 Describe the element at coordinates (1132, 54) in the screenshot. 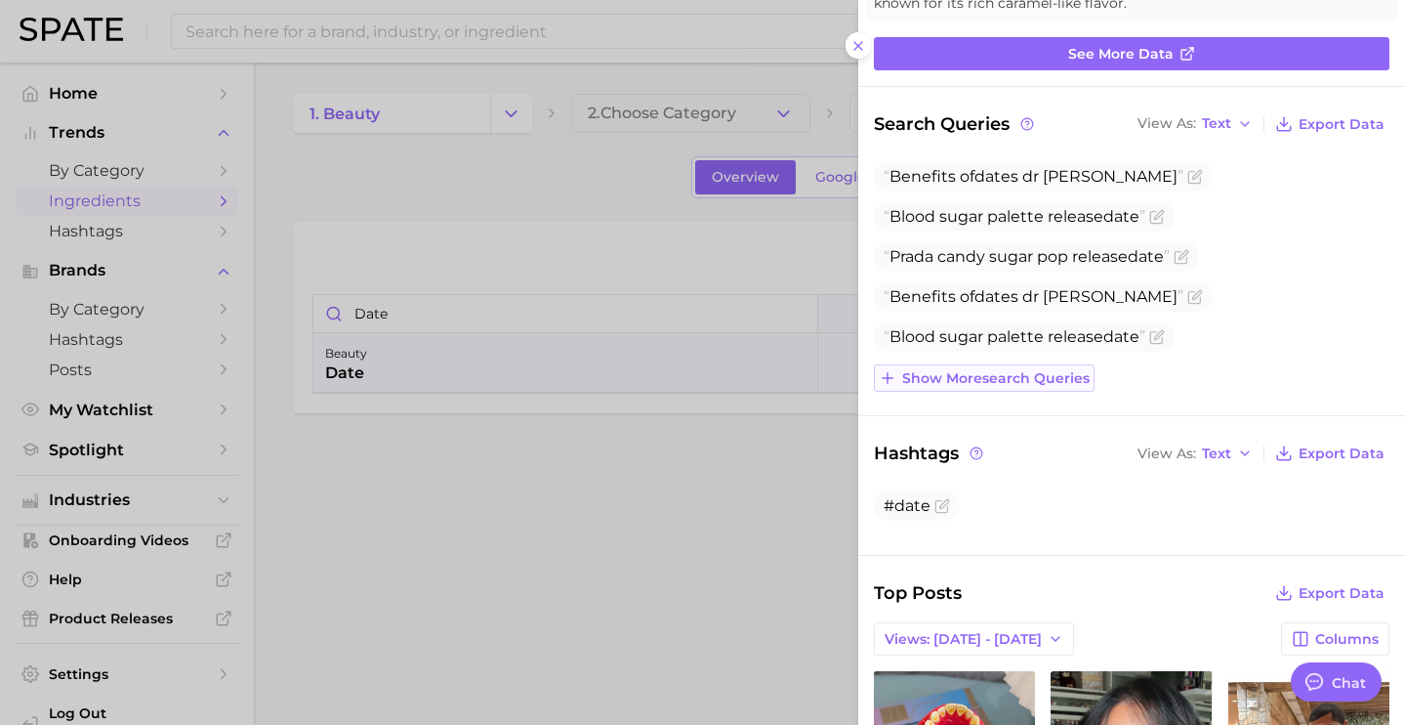

I see `a: See more data` at that location.